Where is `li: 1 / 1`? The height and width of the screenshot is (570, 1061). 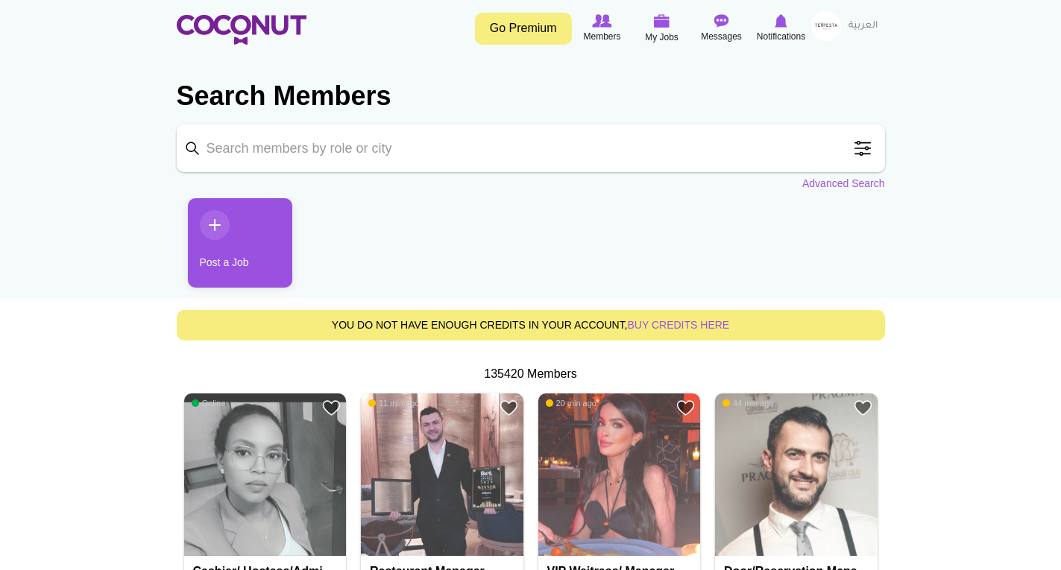
li: 1 / 1 is located at coordinates (229, 248).